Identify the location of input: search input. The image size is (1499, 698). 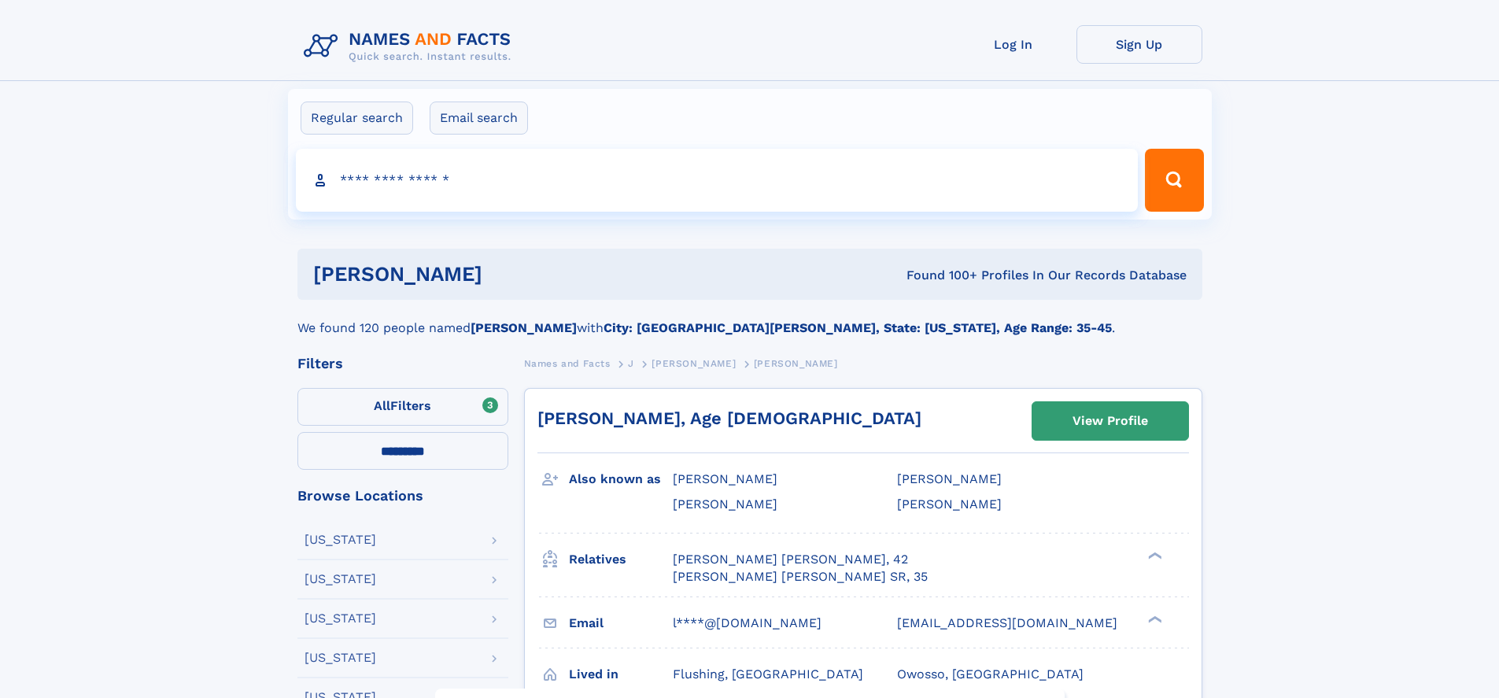
(717, 180).